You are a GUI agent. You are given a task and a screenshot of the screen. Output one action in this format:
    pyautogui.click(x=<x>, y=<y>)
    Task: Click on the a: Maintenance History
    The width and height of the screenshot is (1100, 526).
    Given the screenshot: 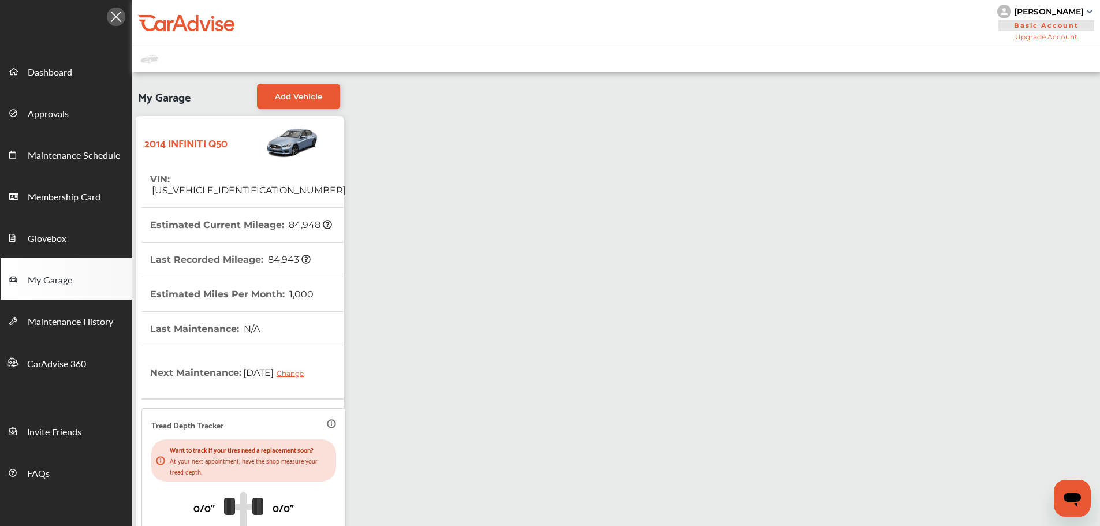 What is the action you would take?
    pyautogui.click(x=66, y=320)
    